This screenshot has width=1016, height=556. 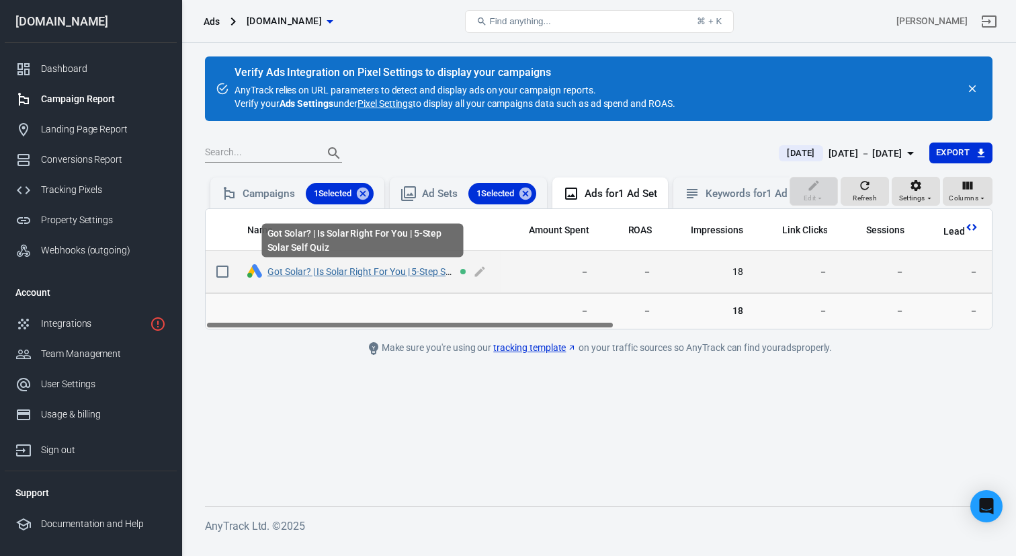 I want to click on div: Campaigns, so click(x=308, y=194).